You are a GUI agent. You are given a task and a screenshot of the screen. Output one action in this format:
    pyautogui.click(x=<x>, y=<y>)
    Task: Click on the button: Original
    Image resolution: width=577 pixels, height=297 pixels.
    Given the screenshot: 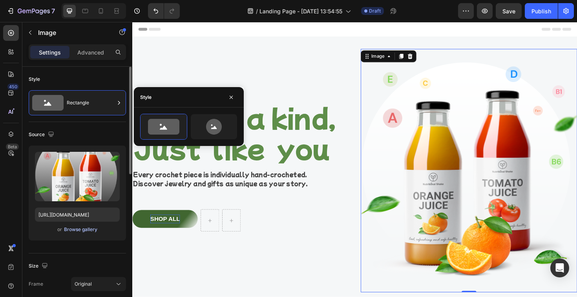 What is the action you would take?
    pyautogui.click(x=98, y=284)
    